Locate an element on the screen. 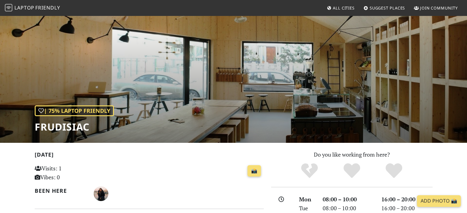 This screenshot has width=467, height=213. div: Definitely! is located at coordinates (394, 171).